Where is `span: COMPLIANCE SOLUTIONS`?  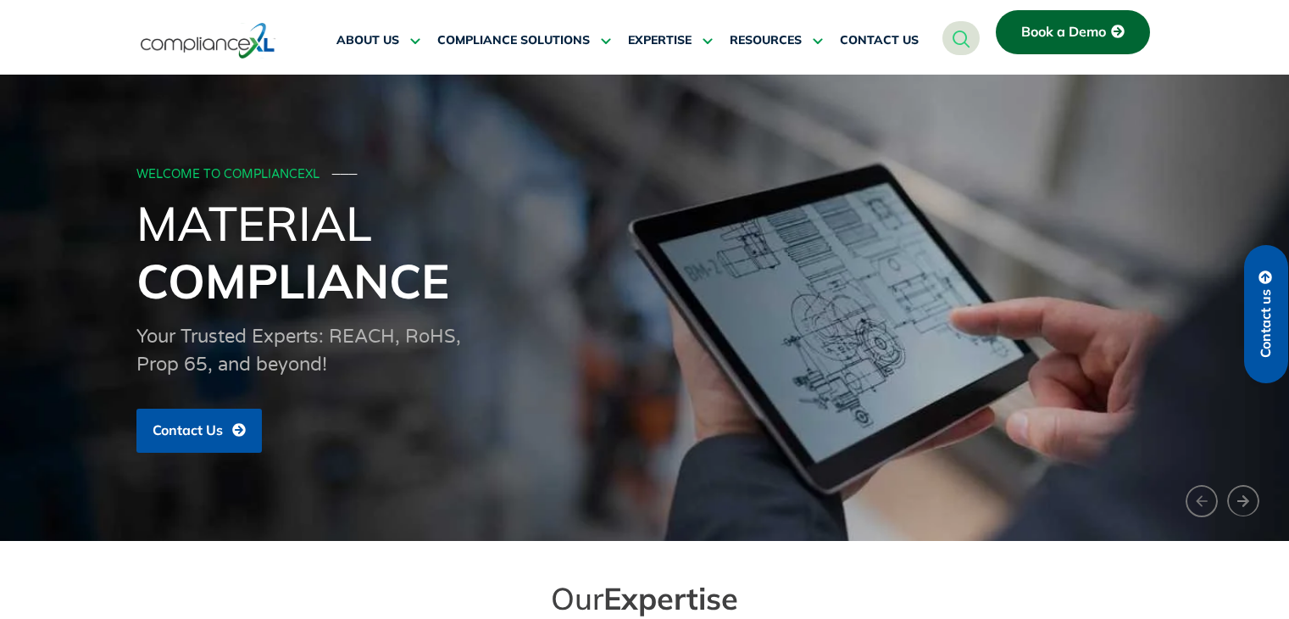
span: COMPLIANCE SOLUTIONS is located at coordinates (514, 41).